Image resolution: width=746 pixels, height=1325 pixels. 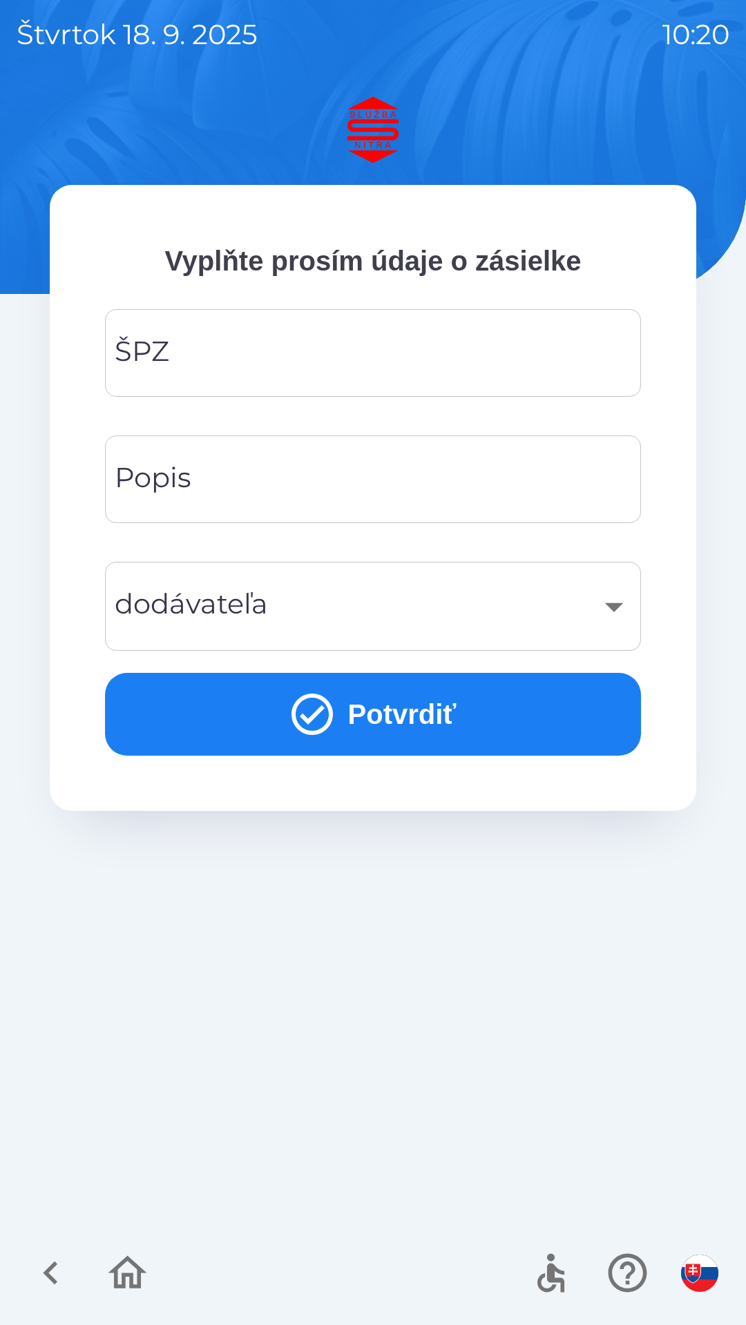 I want to click on p: 10:20, so click(x=695, y=35).